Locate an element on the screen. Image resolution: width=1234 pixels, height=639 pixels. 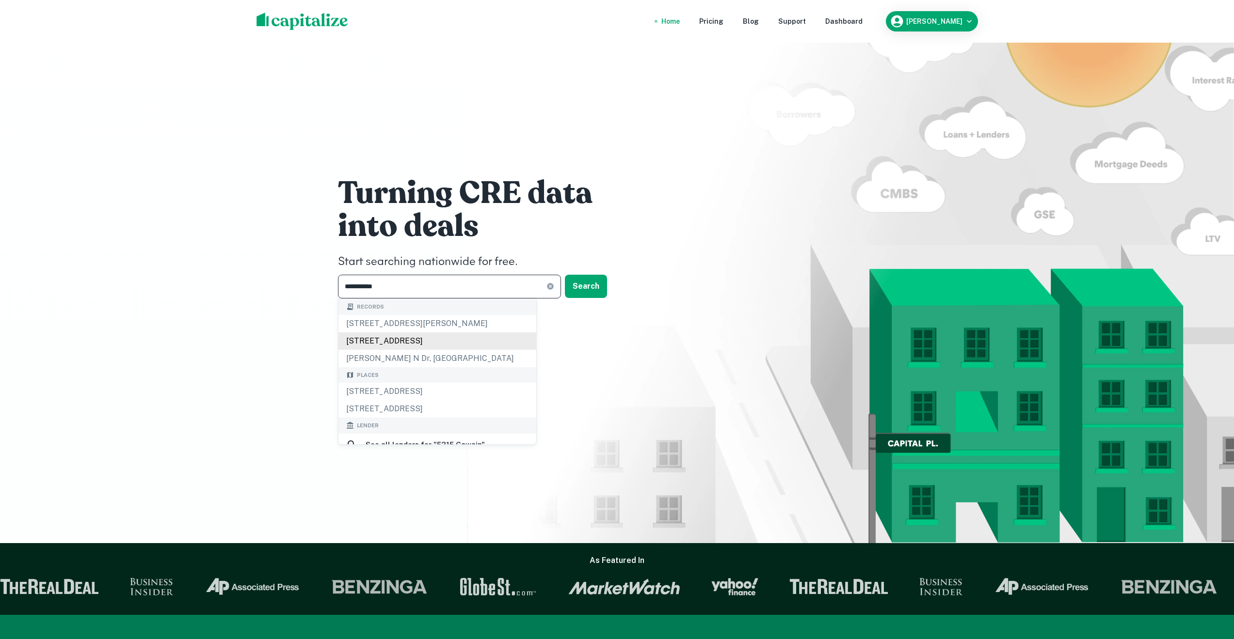
img: GlobeSt is located at coordinates (498, 587).